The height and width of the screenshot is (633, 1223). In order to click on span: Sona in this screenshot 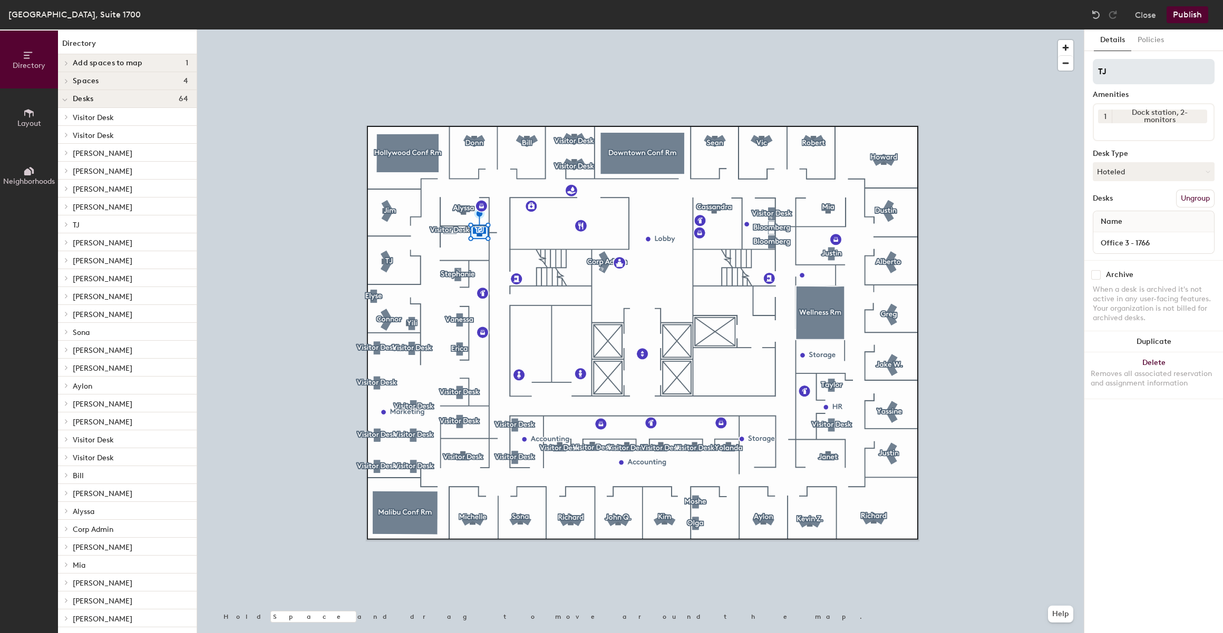, I will do `click(81, 333)`.